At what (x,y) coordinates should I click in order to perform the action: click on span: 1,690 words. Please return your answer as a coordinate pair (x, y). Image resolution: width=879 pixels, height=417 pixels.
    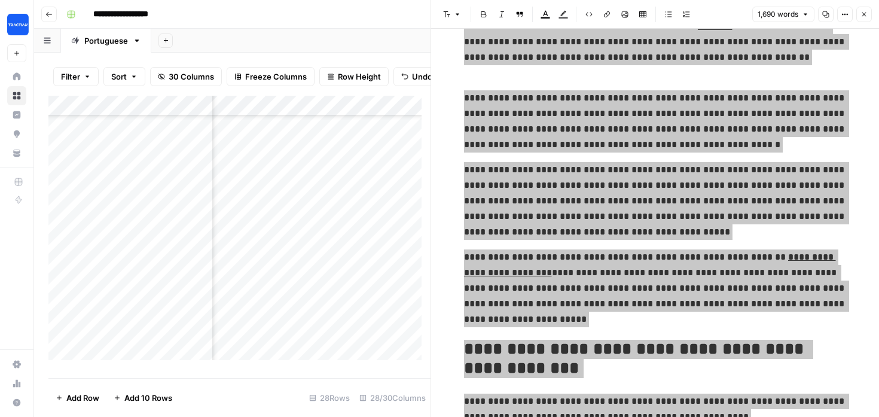
    Looking at the image, I should click on (778, 14).